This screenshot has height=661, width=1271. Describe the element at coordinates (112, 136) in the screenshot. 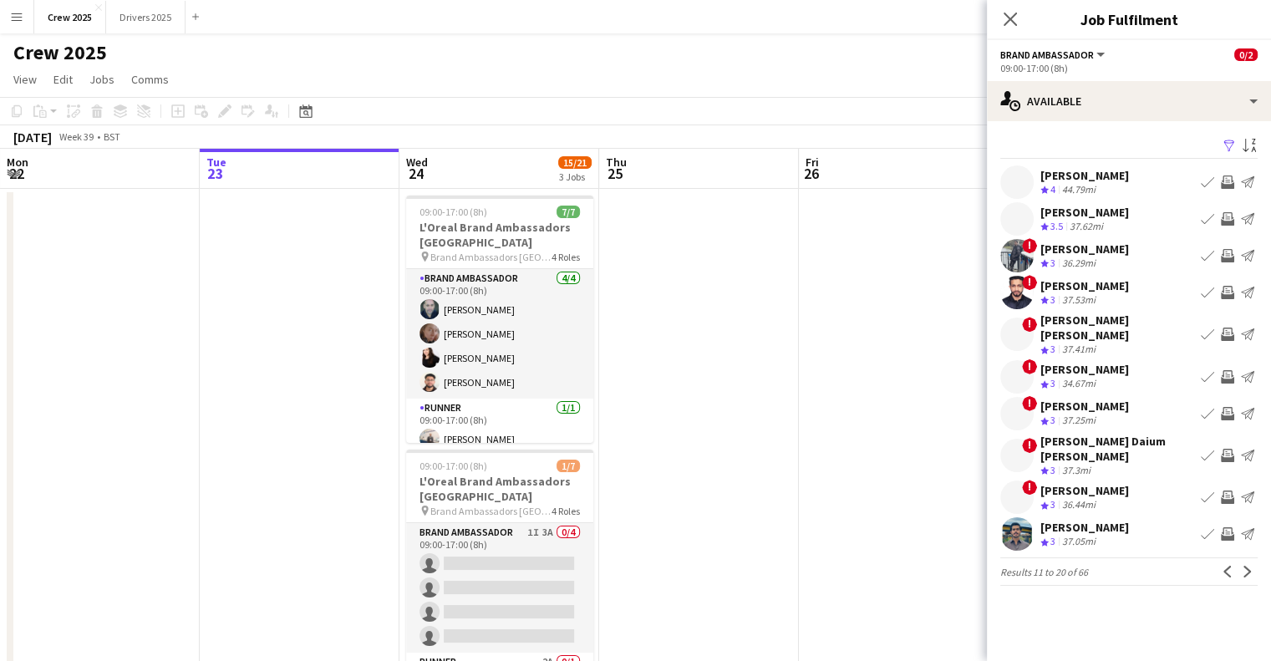

I see `div: BST` at that location.